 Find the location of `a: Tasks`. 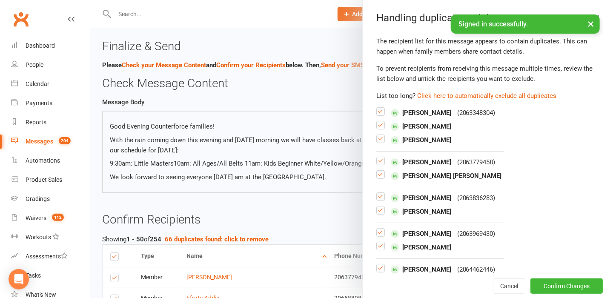

a: Tasks is located at coordinates (50, 275).